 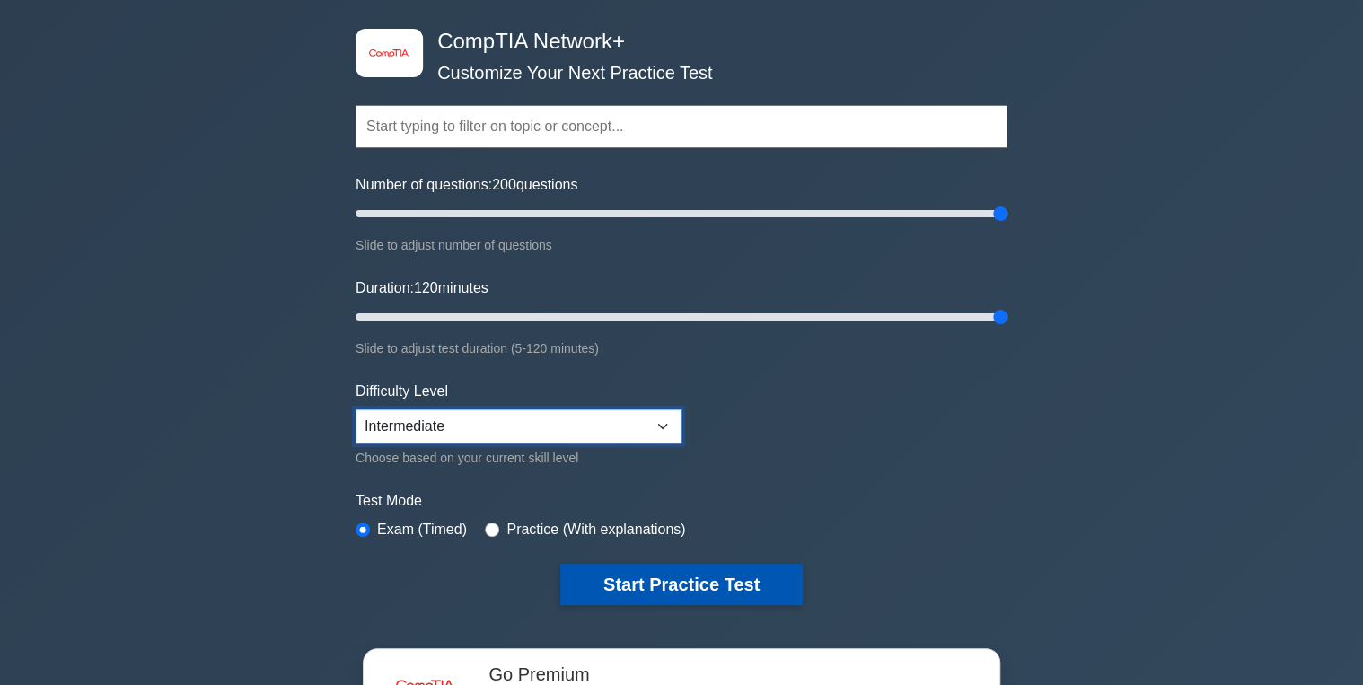 I want to click on div: Slide to adjust number of questions, so click(x=682, y=245).